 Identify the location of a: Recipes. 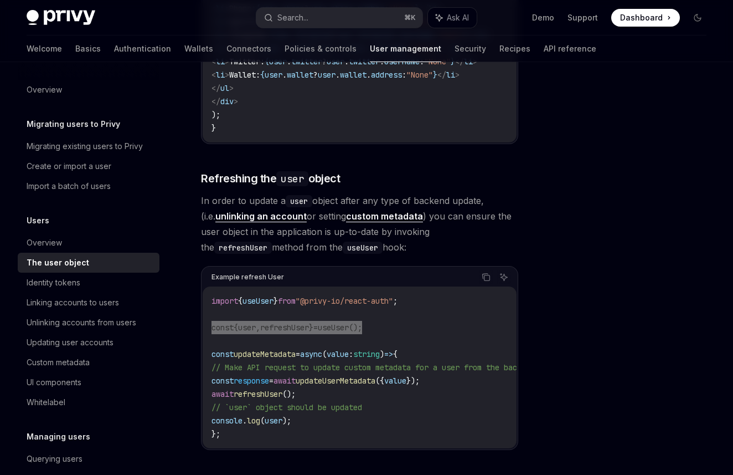
(515, 49).